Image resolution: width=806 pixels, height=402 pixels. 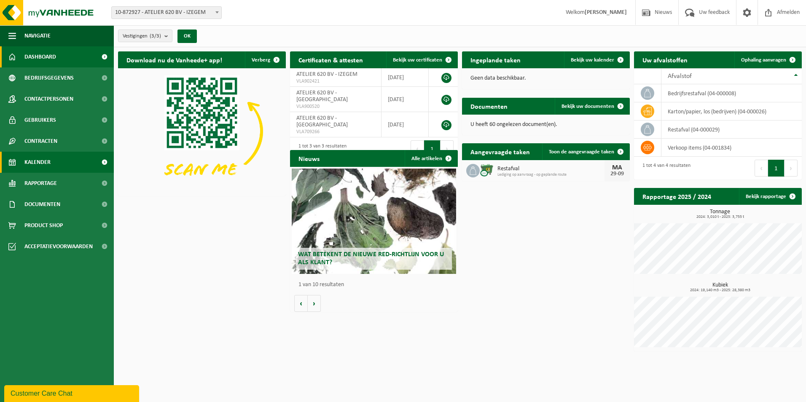 What do you see at coordinates (664, 168) in the screenshot?
I see `div: 1 tot 4 van 4 resultaten` at bounding box center [664, 168].